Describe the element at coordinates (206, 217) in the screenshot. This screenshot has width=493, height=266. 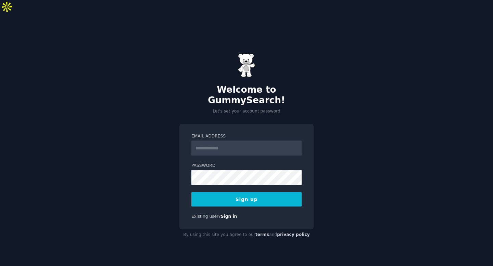
I see `span: Existing user?` at that location.